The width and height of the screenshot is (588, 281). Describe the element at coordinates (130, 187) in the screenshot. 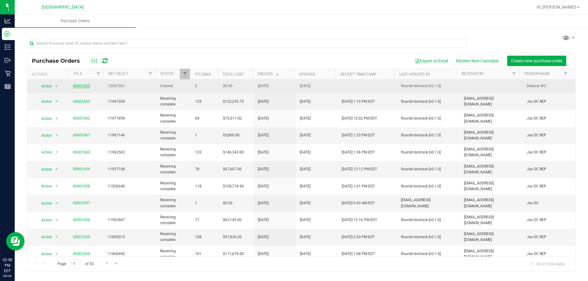

I see `span: 11926640` at that location.